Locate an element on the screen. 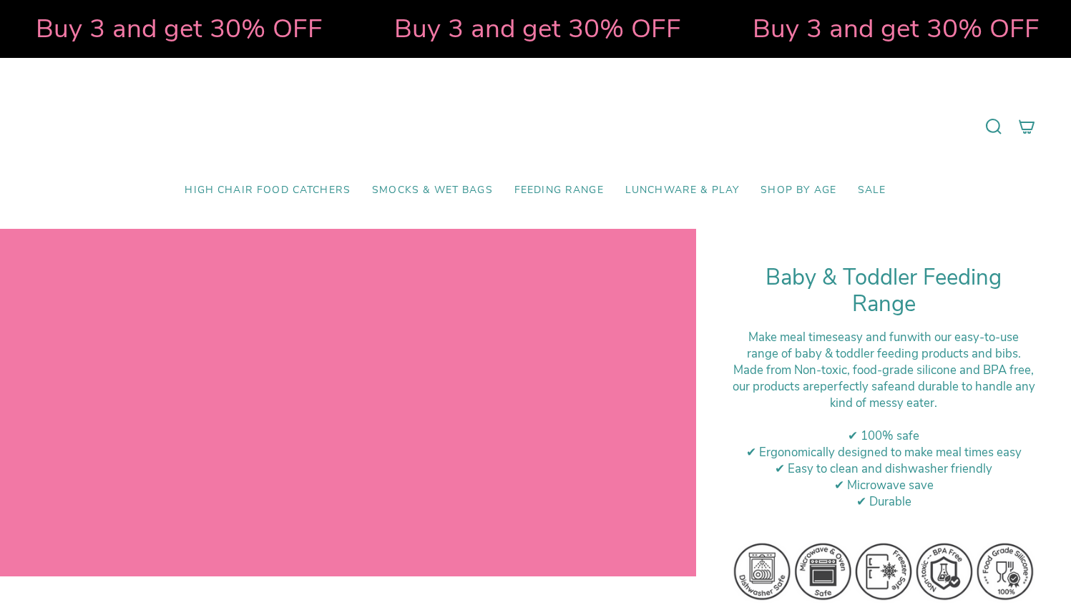 The width and height of the screenshot is (1071, 615). h1: Baby & Toddler Feeding Range is located at coordinates (883, 291).